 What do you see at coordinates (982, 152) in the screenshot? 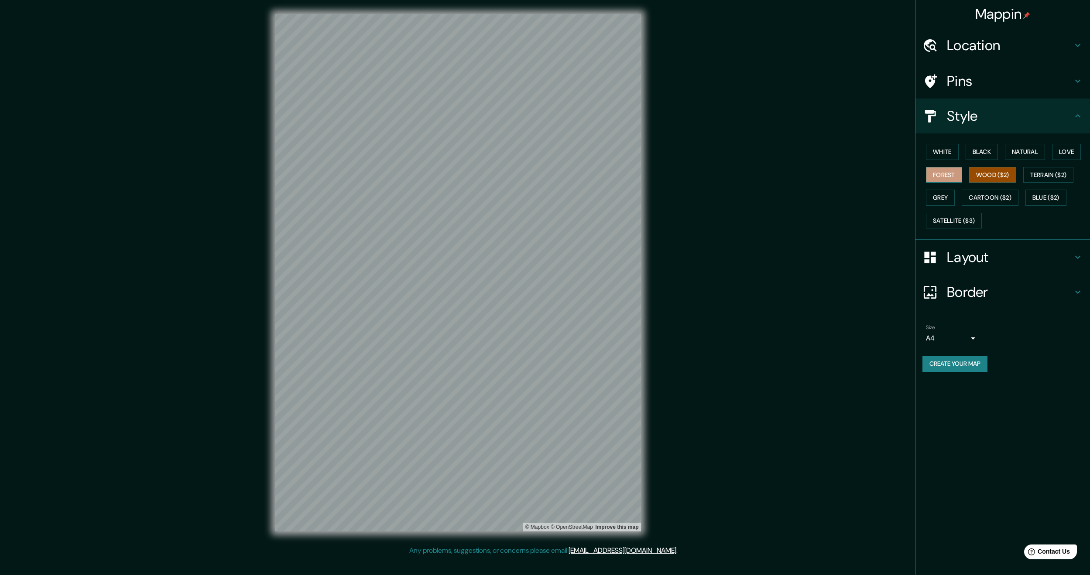
I see `button: Black` at bounding box center [982, 152].